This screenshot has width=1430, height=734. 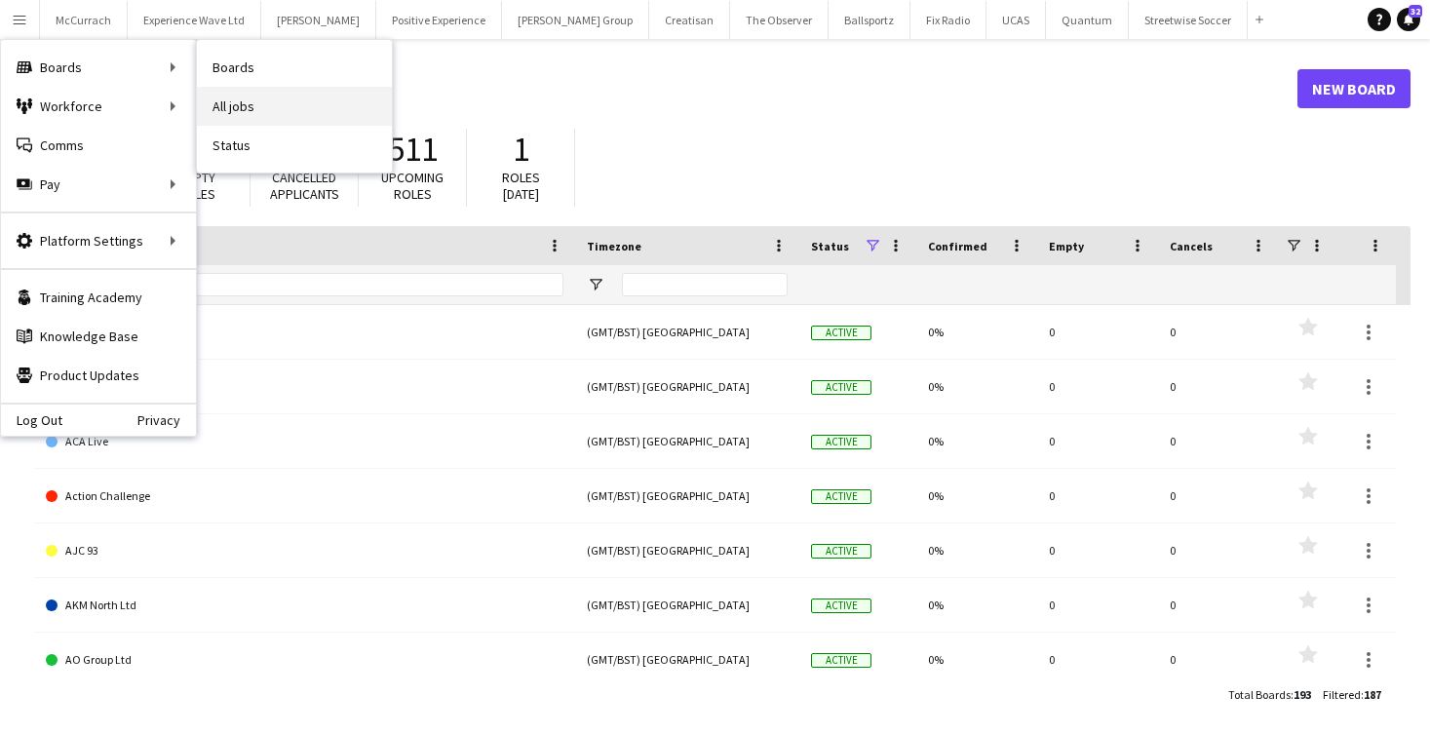 I want to click on a: Privacy, so click(x=167, y=420).